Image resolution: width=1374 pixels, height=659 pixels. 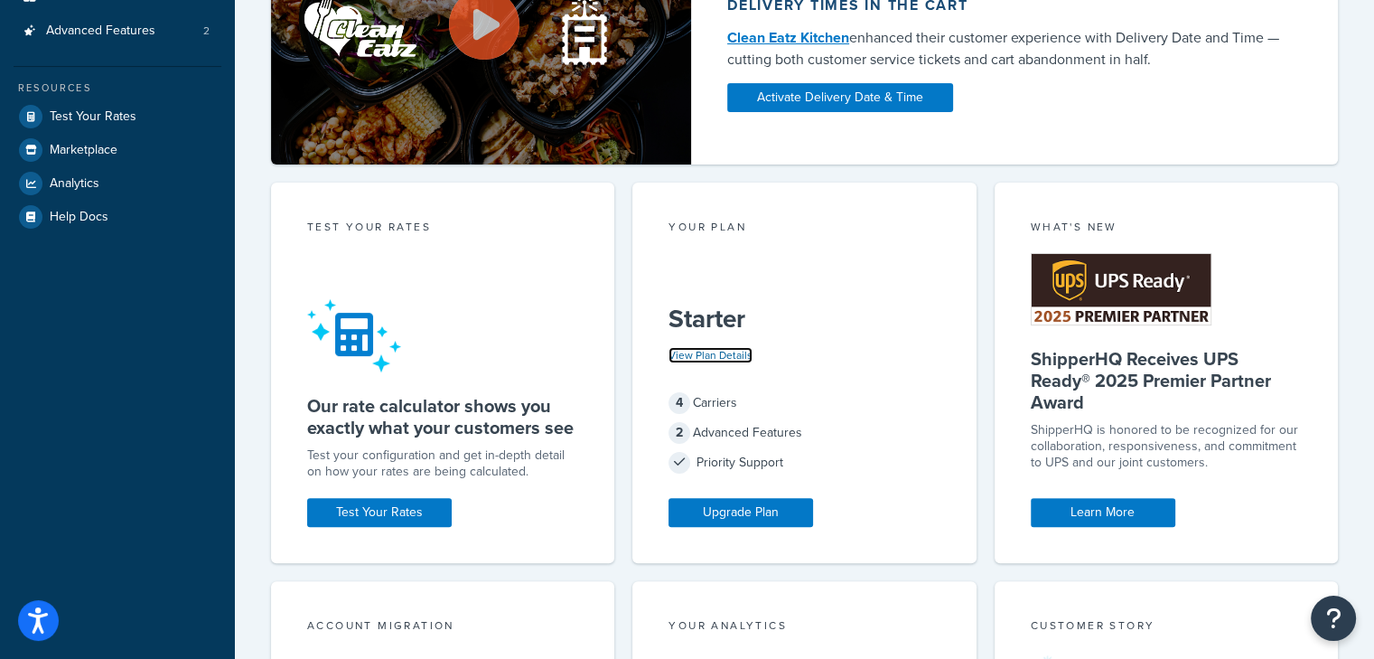 I want to click on div: Carriers, so click(x=804, y=403).